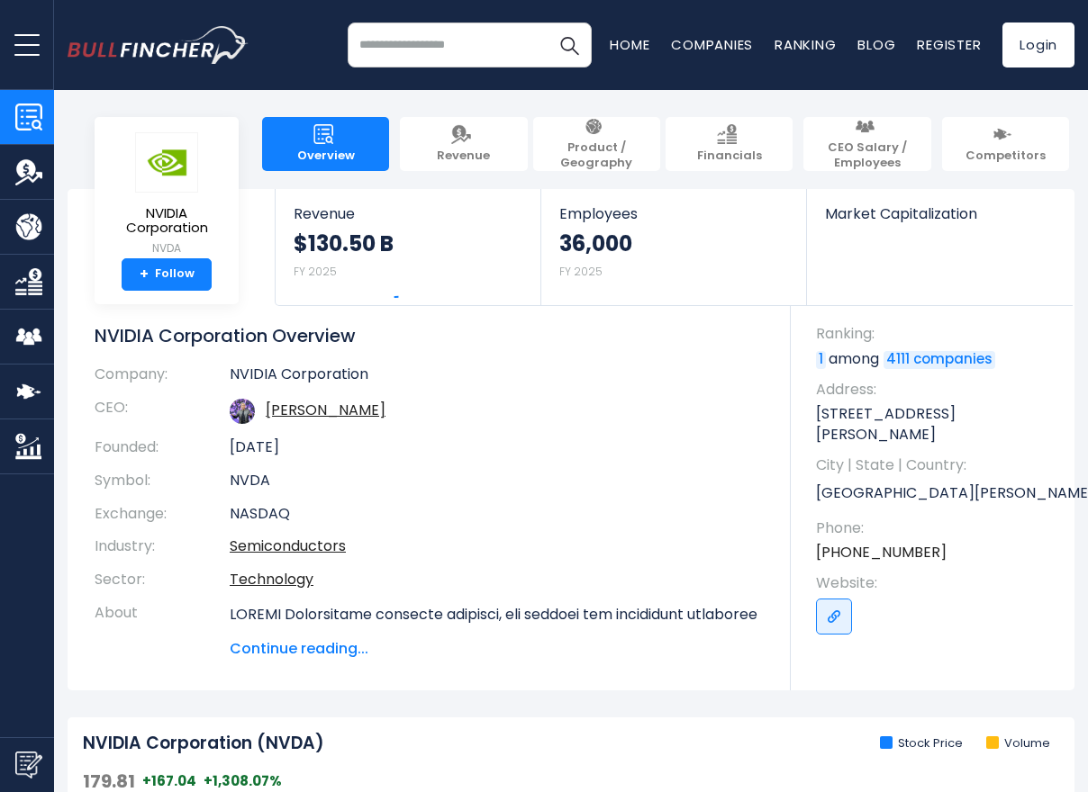 The image size is (1088, 792). I want to click on a: NVIDIA Corporation NVDA, so click(167, 194).